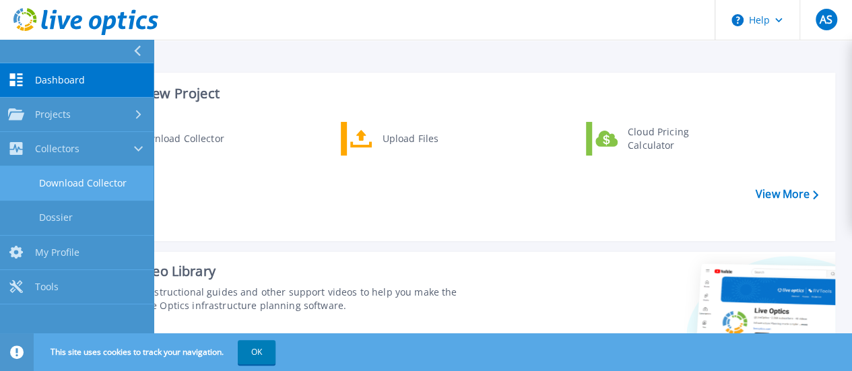 The image size is (852, 371). I want to click on span: Tools, so click(46, 287).